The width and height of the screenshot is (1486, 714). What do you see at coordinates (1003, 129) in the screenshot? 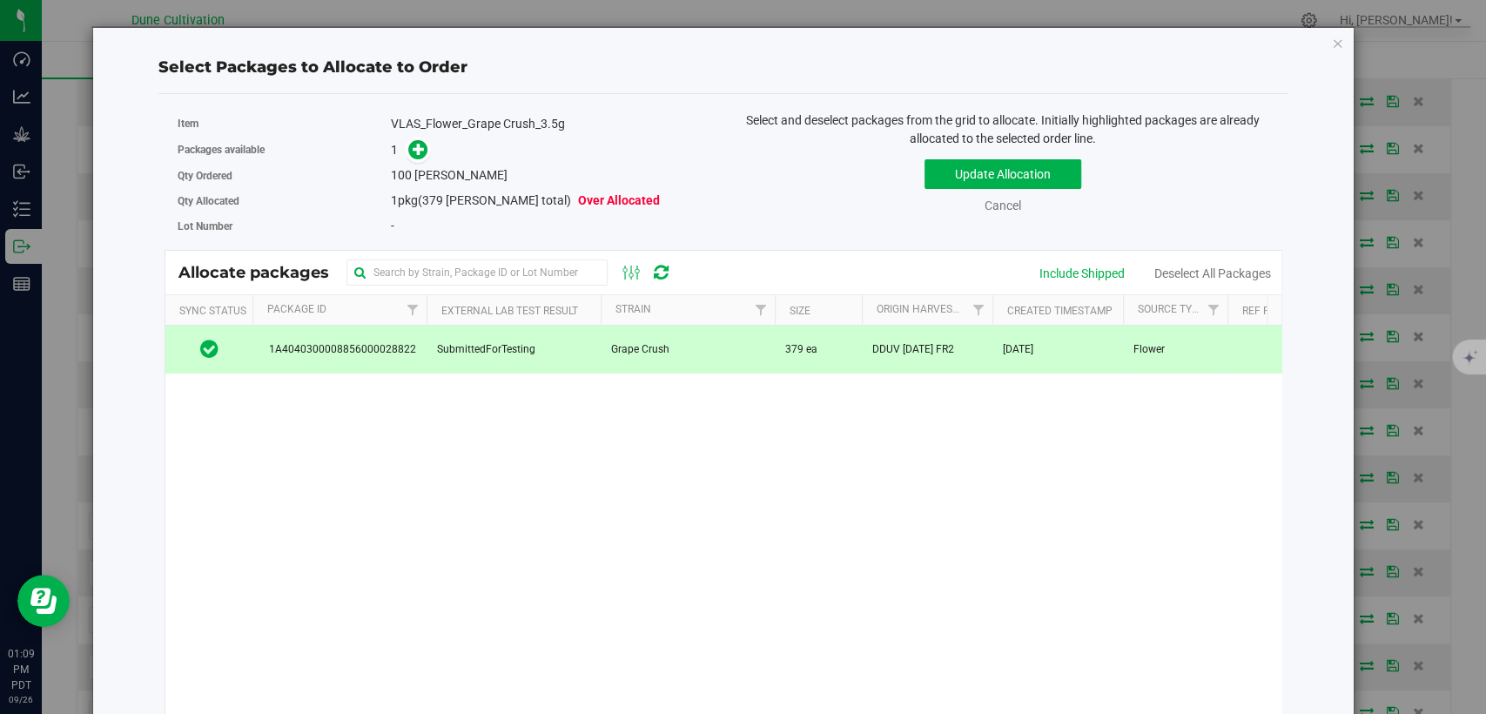
I see `span: Select and deselect packages from the grid to allocate. Initially highlighted packages are alread...` at bounding box center [1003, 129].